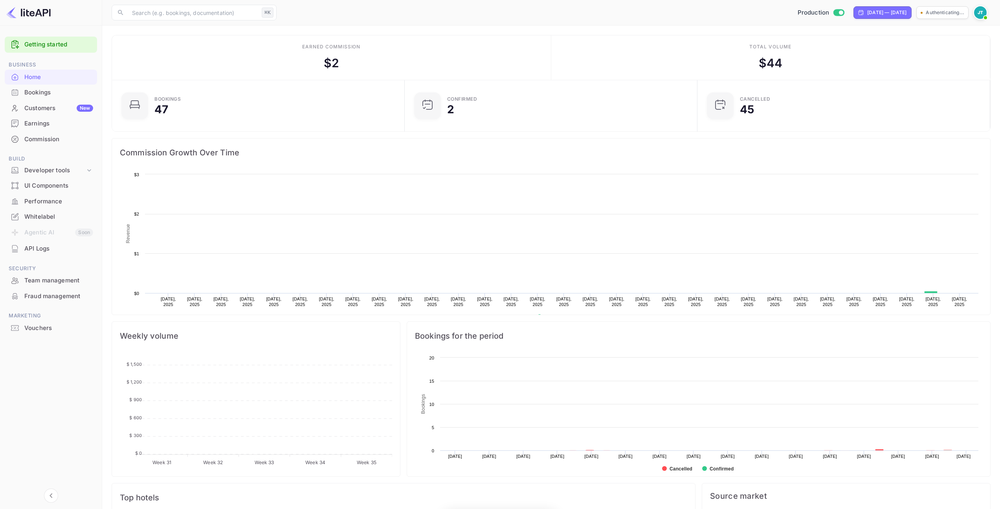 The image size is (1000, 509). I want to click on div: Confirmed, so click(462, 99).